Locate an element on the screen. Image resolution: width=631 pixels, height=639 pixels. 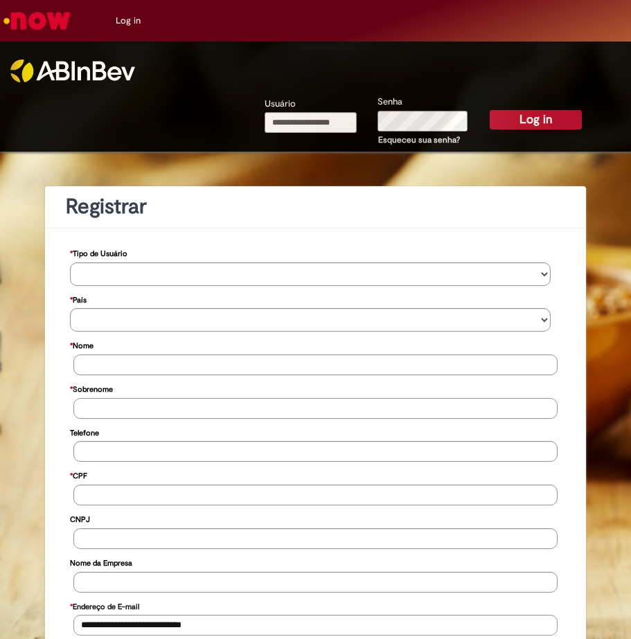
h1: Registrar is located at coordinates (315, 206).